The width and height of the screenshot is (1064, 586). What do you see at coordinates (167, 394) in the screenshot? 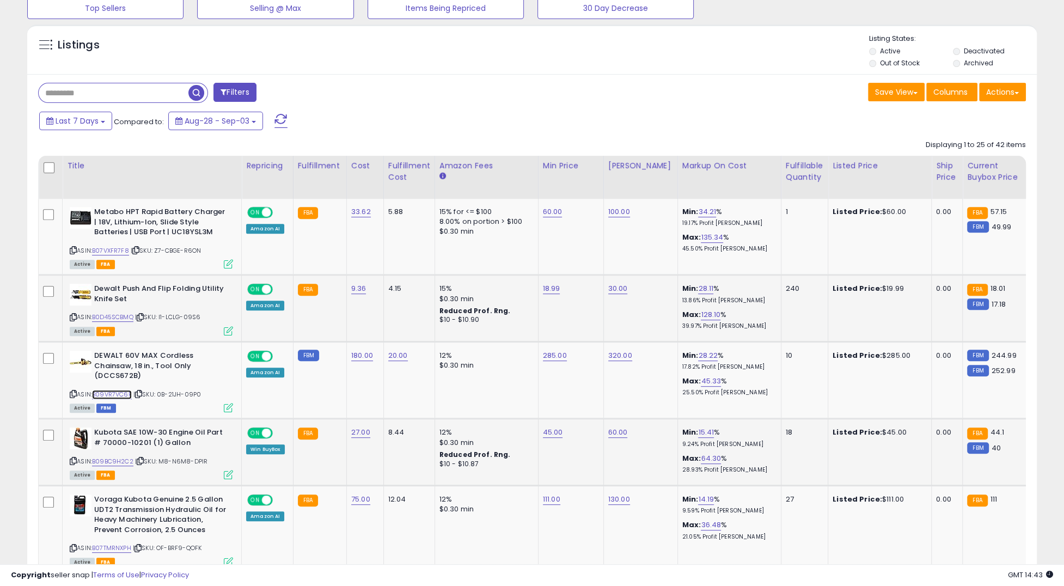
I see `span: | SKU: 0B-21JH-09P0` at bounding box center [167, 394].